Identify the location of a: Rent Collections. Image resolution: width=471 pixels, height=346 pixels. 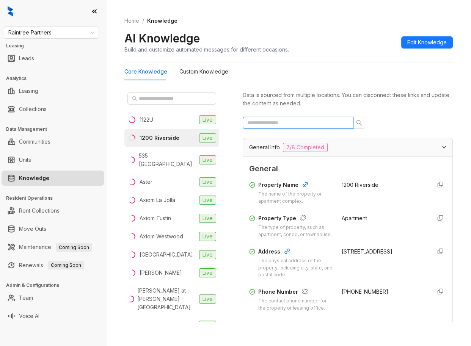
(39, 211).